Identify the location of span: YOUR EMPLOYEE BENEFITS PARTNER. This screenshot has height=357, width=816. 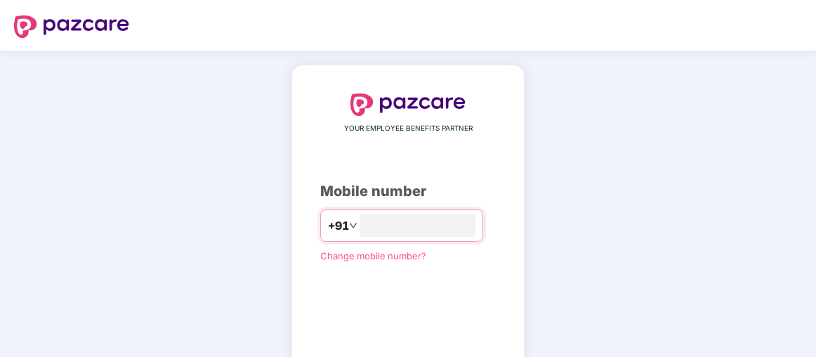
(408, 129).